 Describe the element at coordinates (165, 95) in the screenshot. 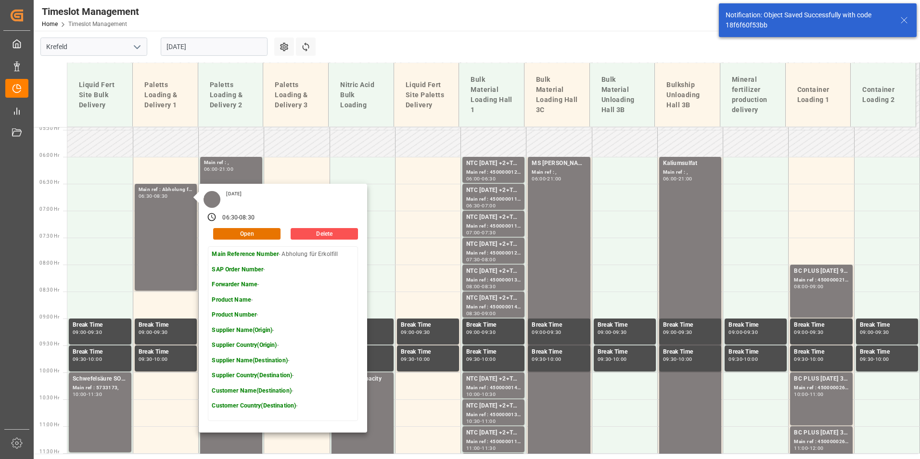

I see `div: Paletts Loading & Delivery 1` at that location.